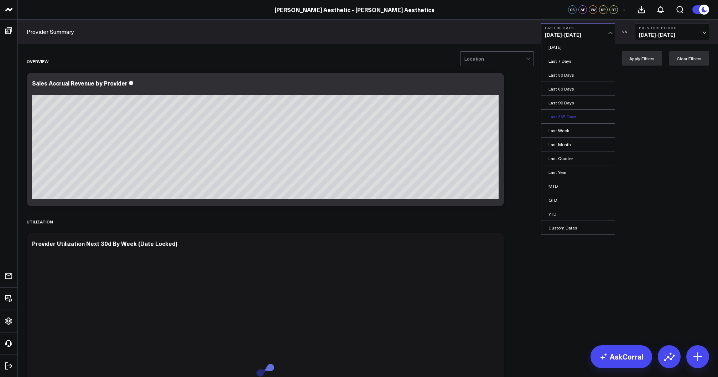 The width and height of the screenshot is (718, 377). Describe the element at coordinates (578, 200) in the screenshot. I see `a: QTD` at that location.